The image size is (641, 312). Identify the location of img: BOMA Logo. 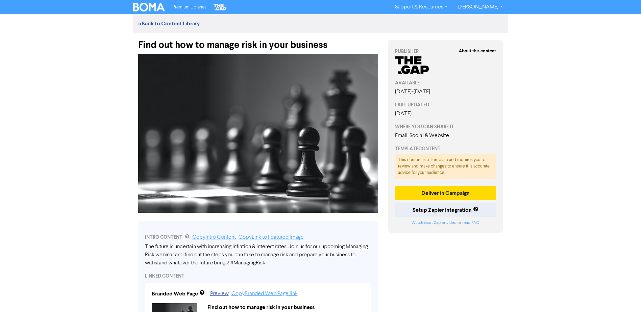
(149, 7).